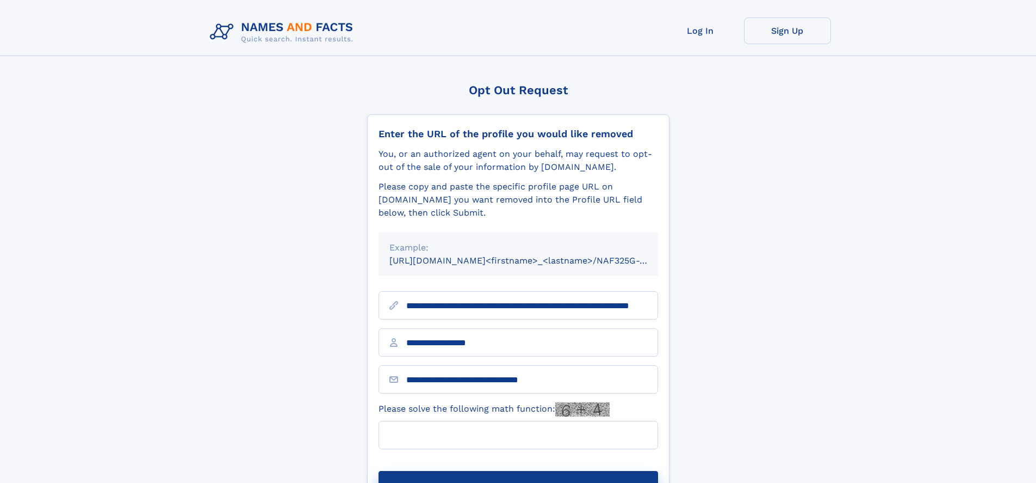 The width and height of the screenshot is (1036, 483). What do you see at coordinates (518, 248) in the screenshot?
I see `div: Example:` at bounding box center [518, 248].